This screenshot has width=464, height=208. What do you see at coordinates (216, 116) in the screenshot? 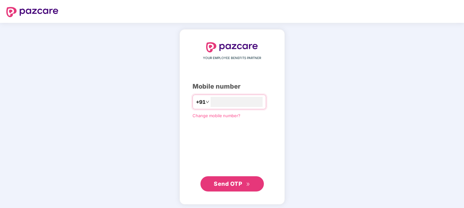
I see `a: Change mobile number?` at bounding box center [216, 116].